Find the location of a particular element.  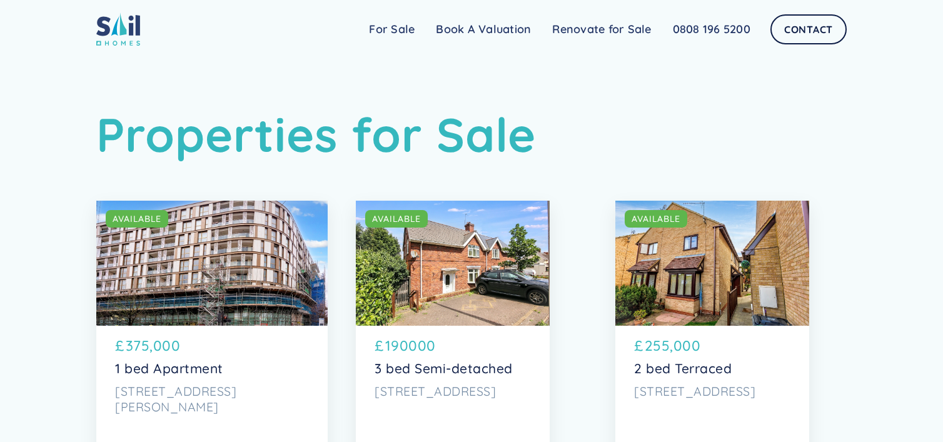

p: 1 bed Apartment is located at coordinates (212, 368).